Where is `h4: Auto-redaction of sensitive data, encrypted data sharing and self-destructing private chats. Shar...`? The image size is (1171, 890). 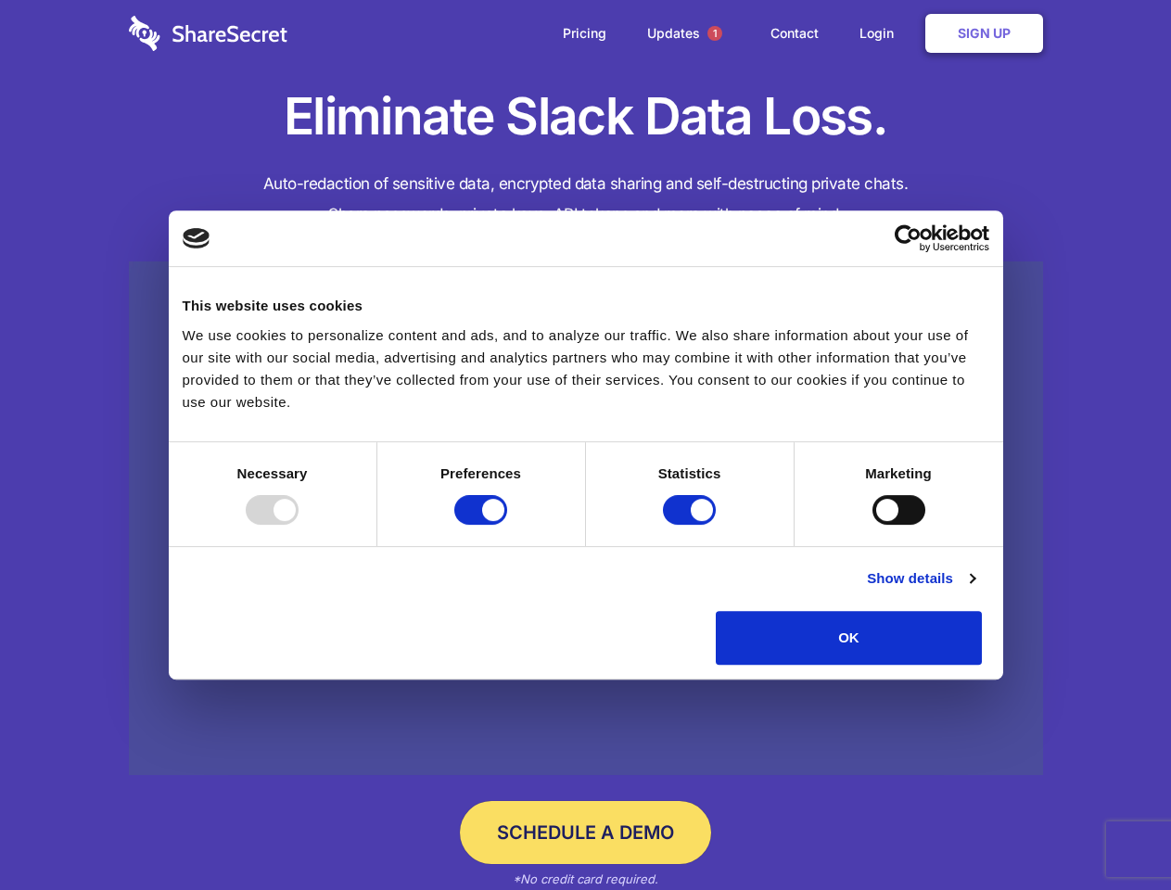 h4: Auto-redaction of sensitive data, encrypted data sharing and self-destructing private chats. Shar... is located at coordinates (586, 199).